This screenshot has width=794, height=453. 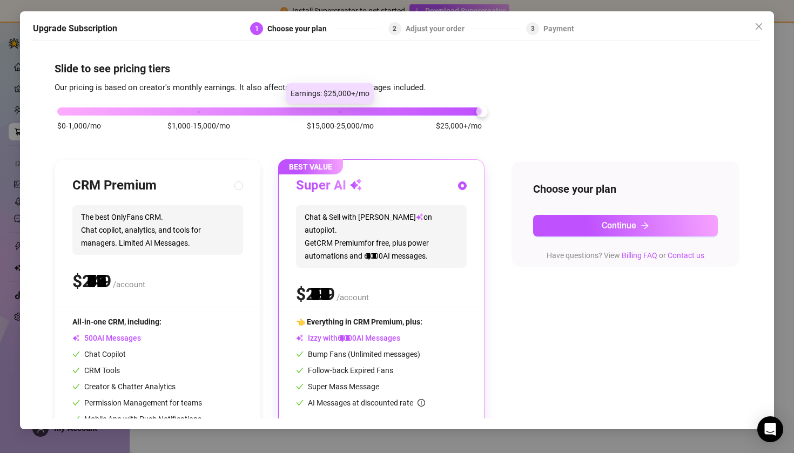 What do you see at coordinates (438, 29) in the screenshot?
I see `div: Adjust your order` at bounding box center [438, 29].